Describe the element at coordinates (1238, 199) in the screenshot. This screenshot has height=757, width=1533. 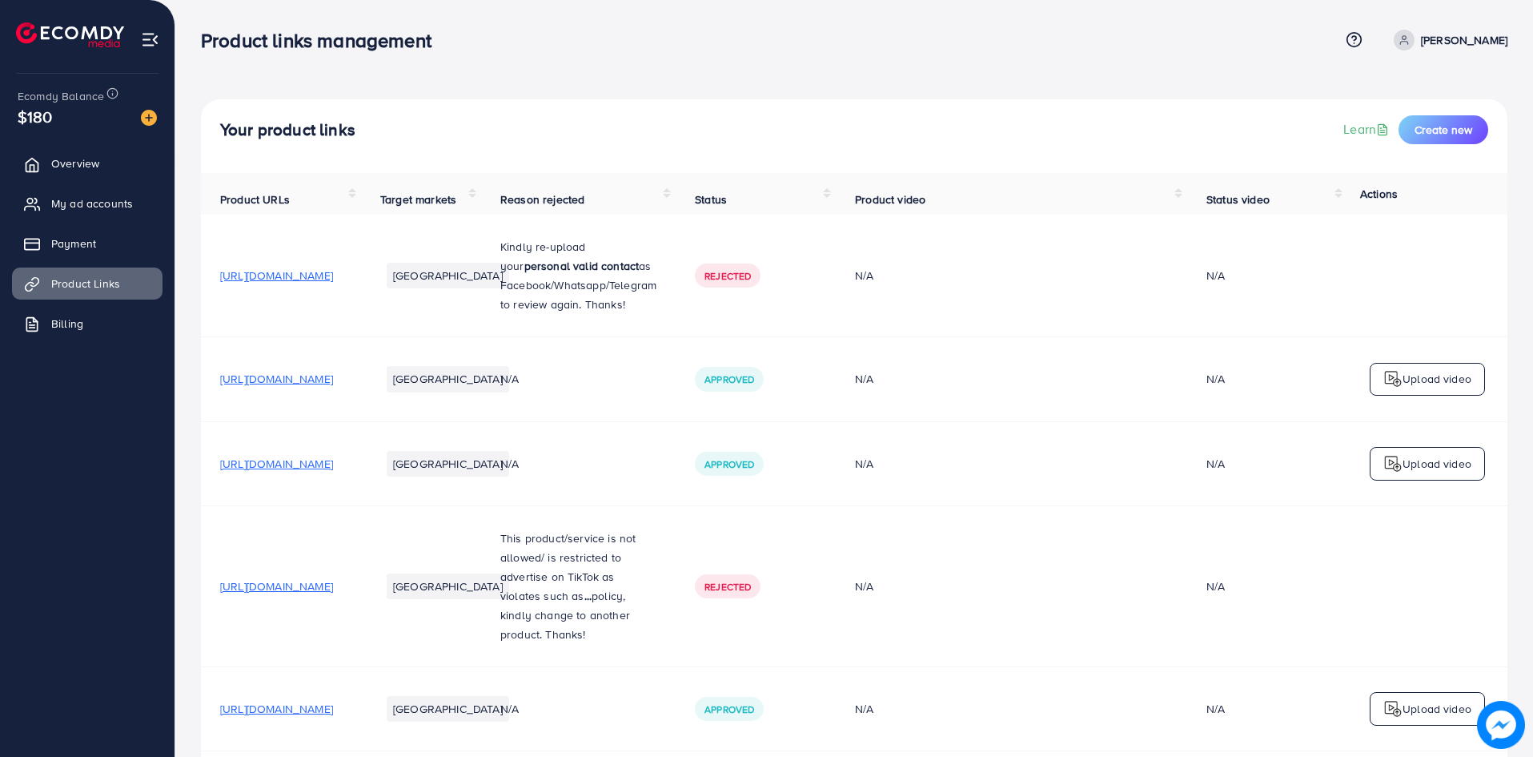
I see `span: Status video` at that location.